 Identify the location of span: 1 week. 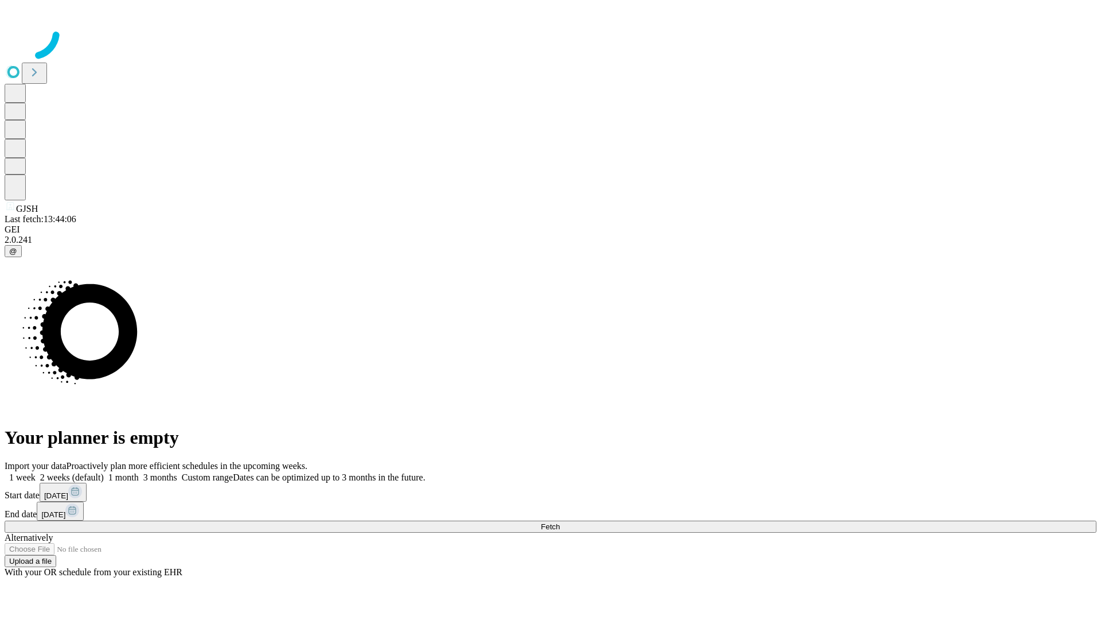
(22, 477).